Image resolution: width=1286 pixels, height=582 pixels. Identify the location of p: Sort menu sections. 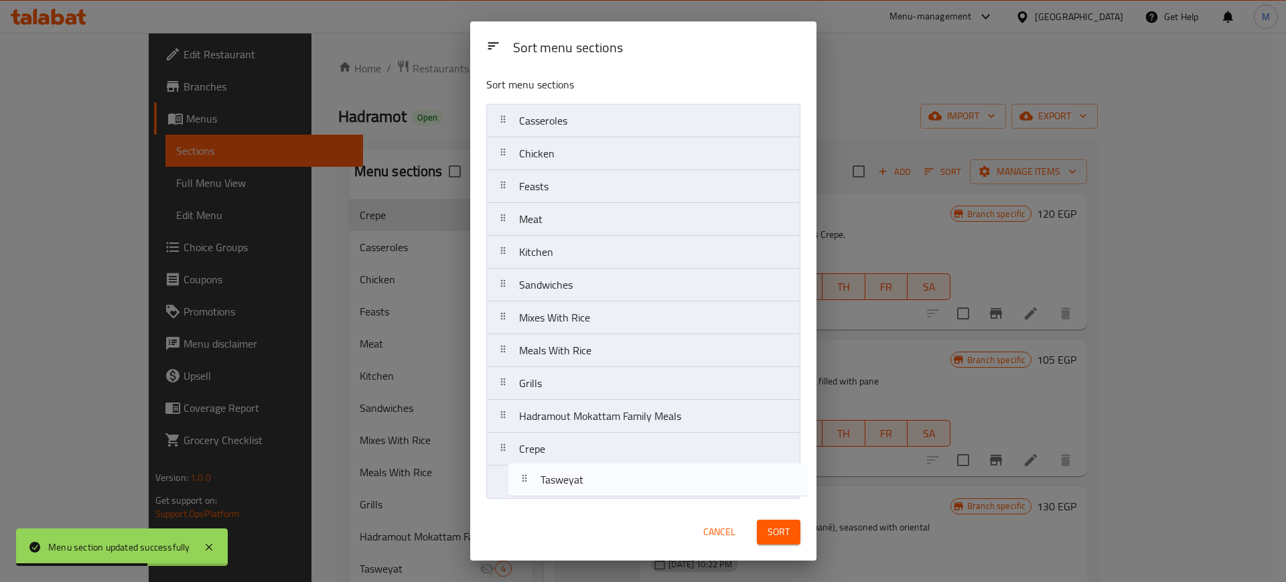
(611, 84).